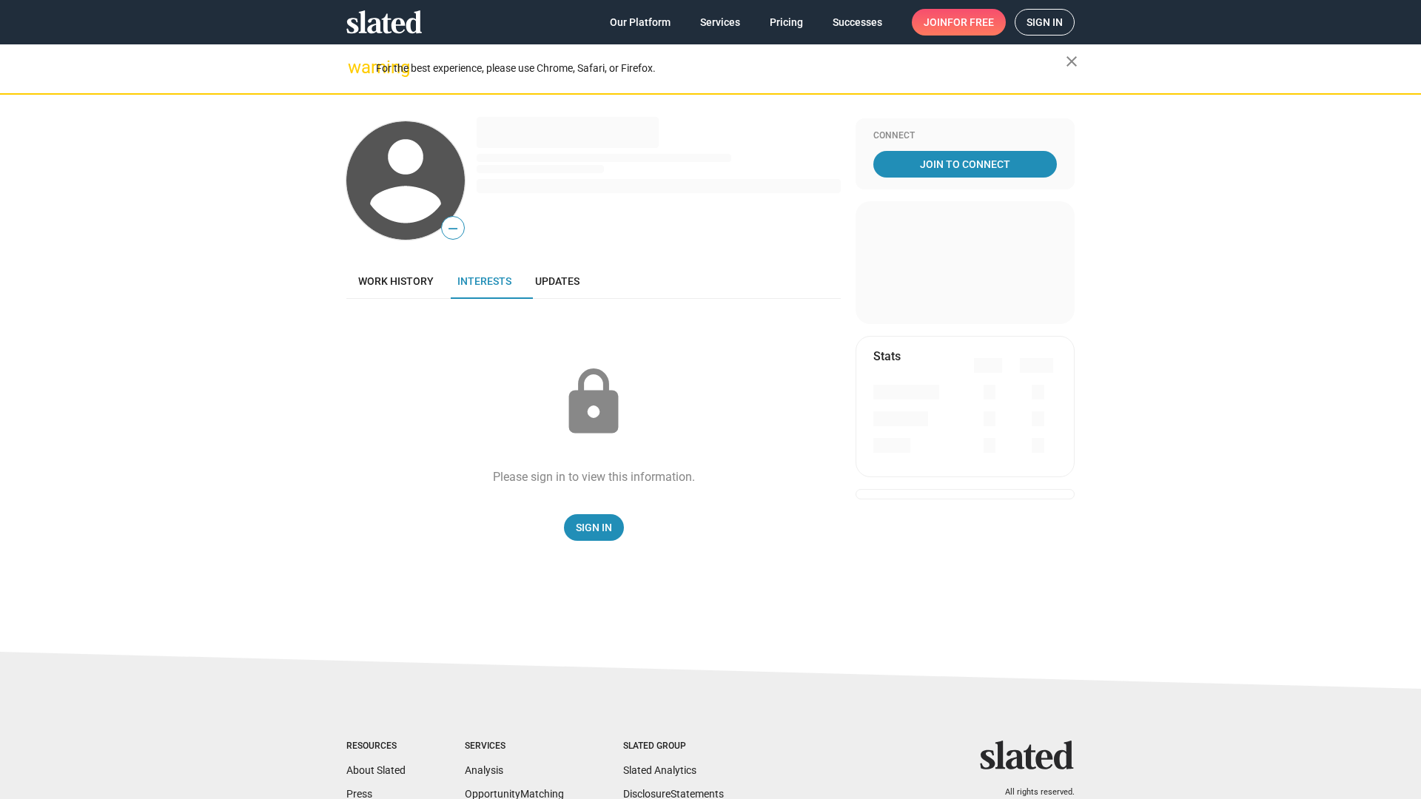  I want to click on div: Connect, so click(965, 136).